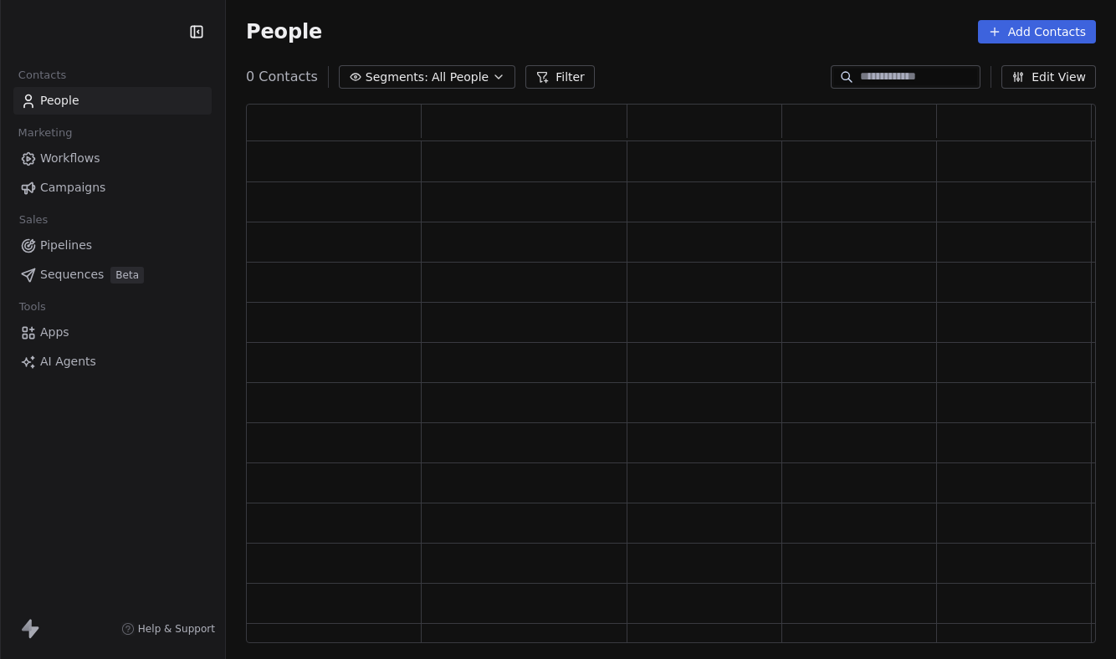 This screenshot has height=659, width=1116. I want to click on a: Apps, so click(112, 332).